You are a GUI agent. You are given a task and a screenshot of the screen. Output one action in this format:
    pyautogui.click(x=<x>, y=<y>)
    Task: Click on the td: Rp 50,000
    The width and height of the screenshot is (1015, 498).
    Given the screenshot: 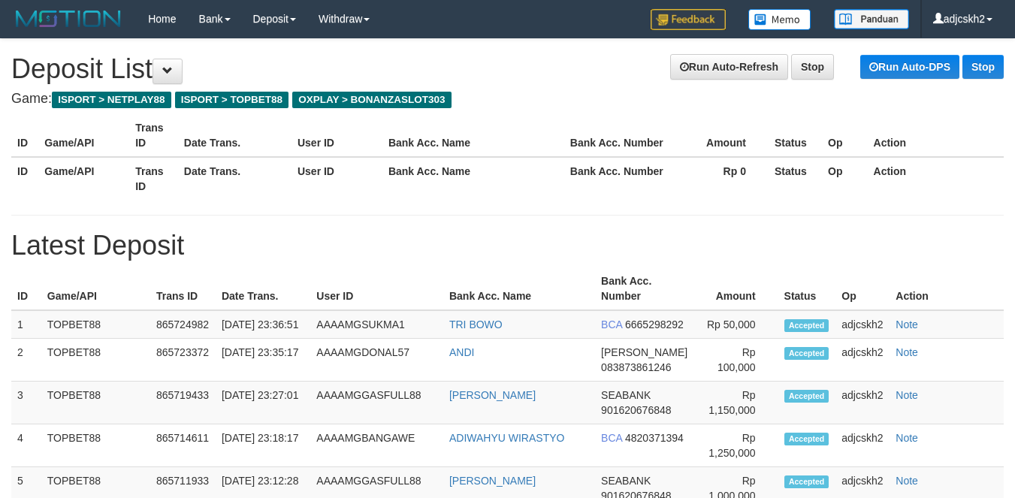 What is the action you would take?
    pyautogui.click(x=736, y=325)
    